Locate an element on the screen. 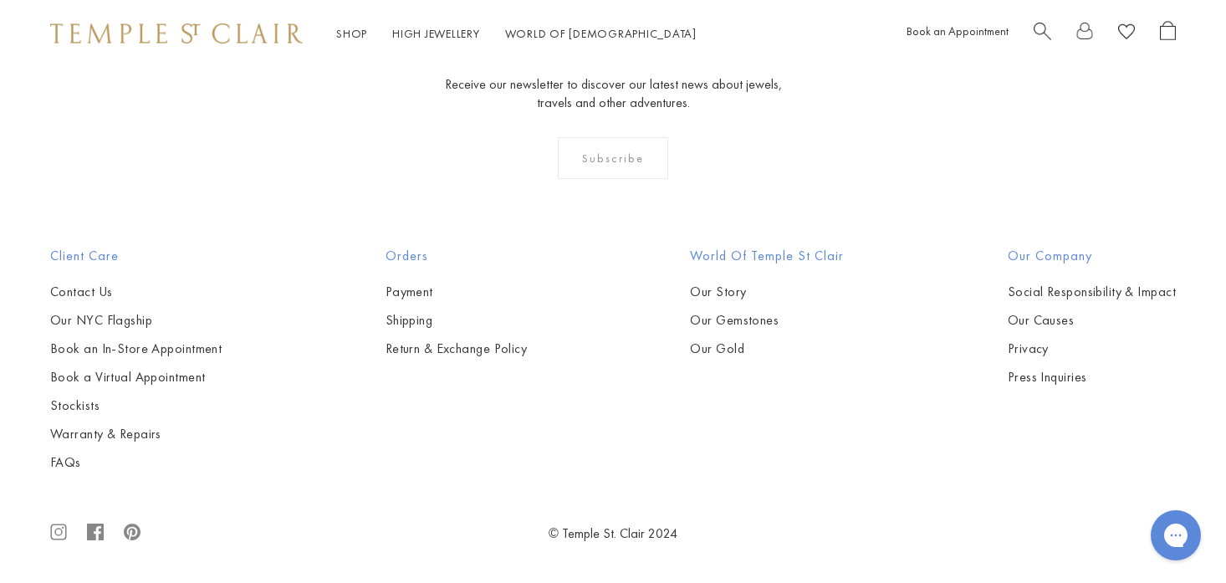 This screenshot has width=1226, height=583. a: View Wishlist is located at coordinates (1127, 33).